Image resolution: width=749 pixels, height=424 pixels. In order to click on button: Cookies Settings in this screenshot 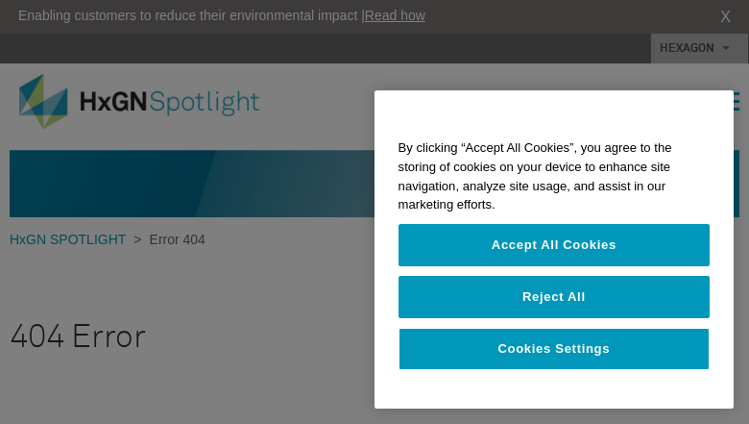, I will do `click(554, 349)`.